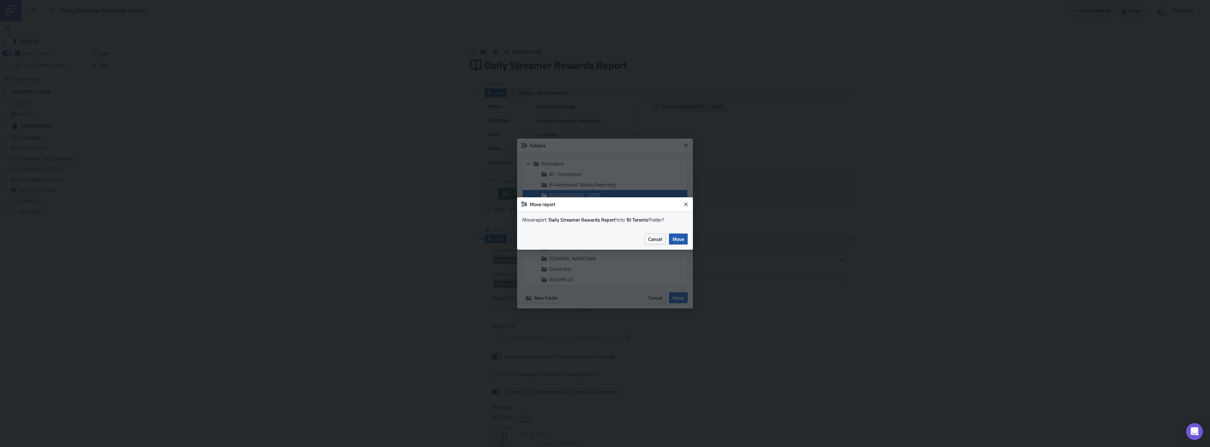  I want to click on span: Move, so click(678, 239).